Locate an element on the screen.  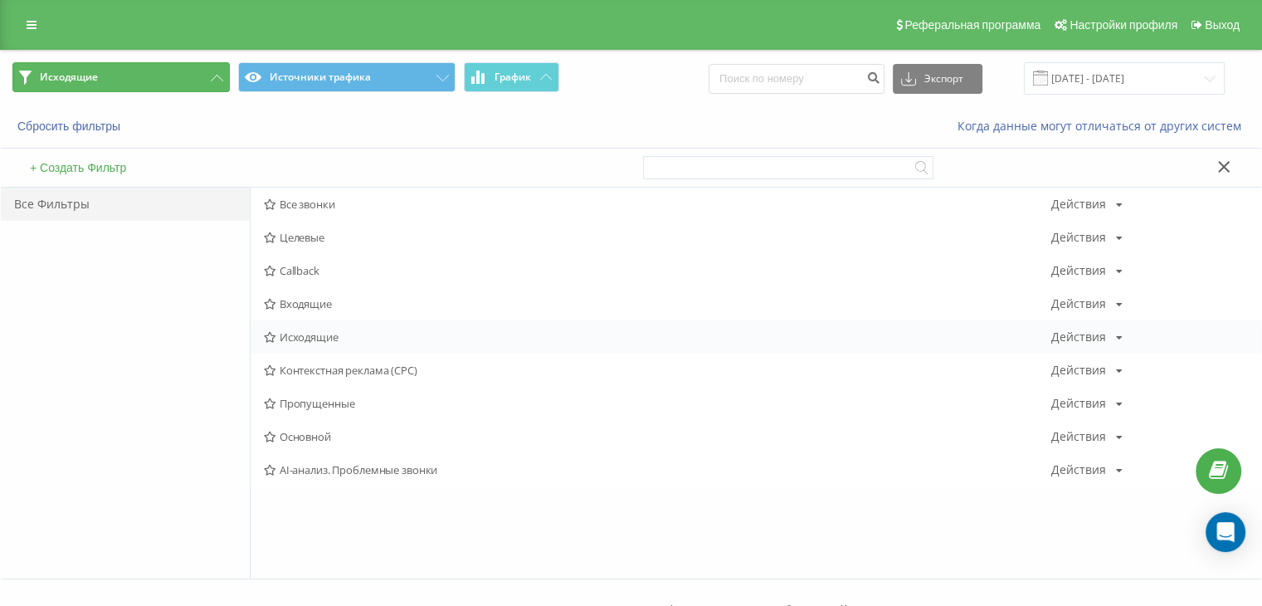
span: Контекстная реклама (CPC) is located at coordinates (657, 370).